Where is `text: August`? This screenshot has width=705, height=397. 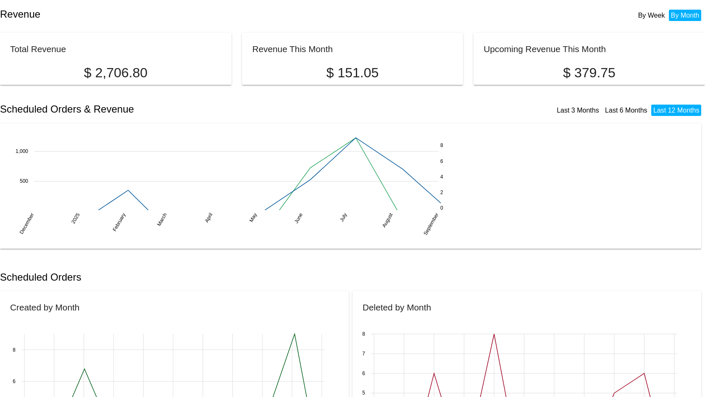
text: August is located at coordinates (387, 220).